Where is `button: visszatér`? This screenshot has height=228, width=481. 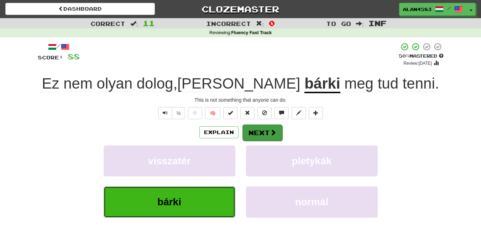
button: visszatér is located at coordinates (169, 161).